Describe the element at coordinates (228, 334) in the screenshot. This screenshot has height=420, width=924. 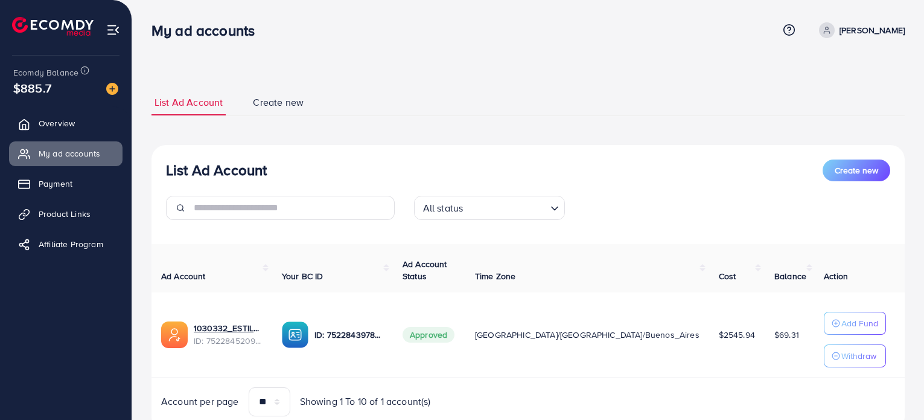
I see `div: <span class='underline'>1030332_ESTILOCRIOLLO11_1751548899317</span></br>7522845209177309200` at that location.